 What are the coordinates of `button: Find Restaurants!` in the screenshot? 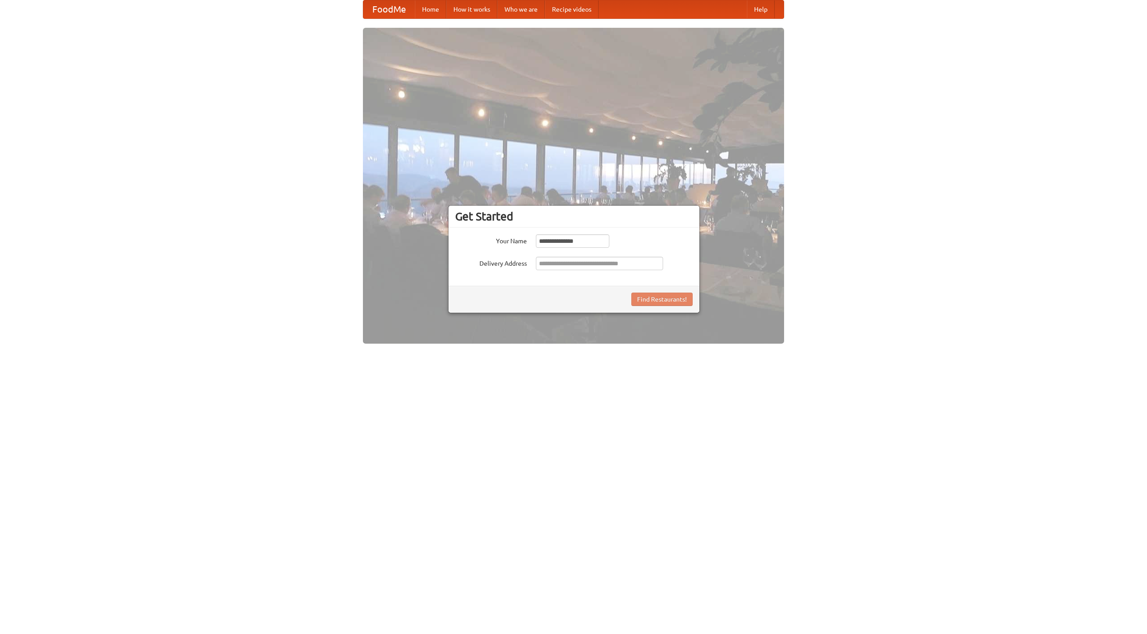 It's located at (662, 299).